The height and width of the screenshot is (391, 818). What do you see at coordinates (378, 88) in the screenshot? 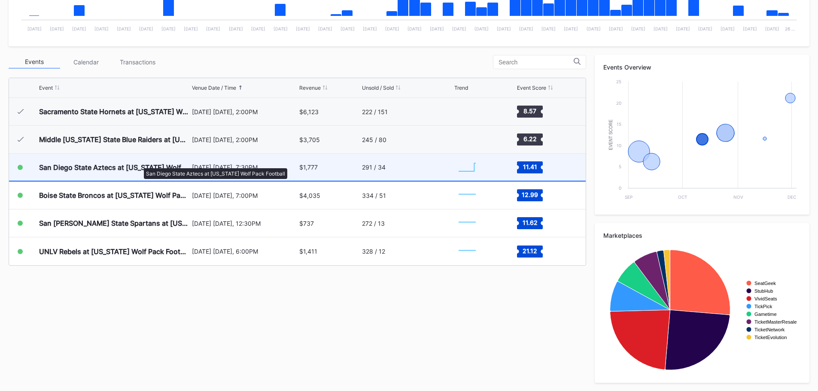
I see `div: Unsold / Sold` at bounding box center [378, 88].